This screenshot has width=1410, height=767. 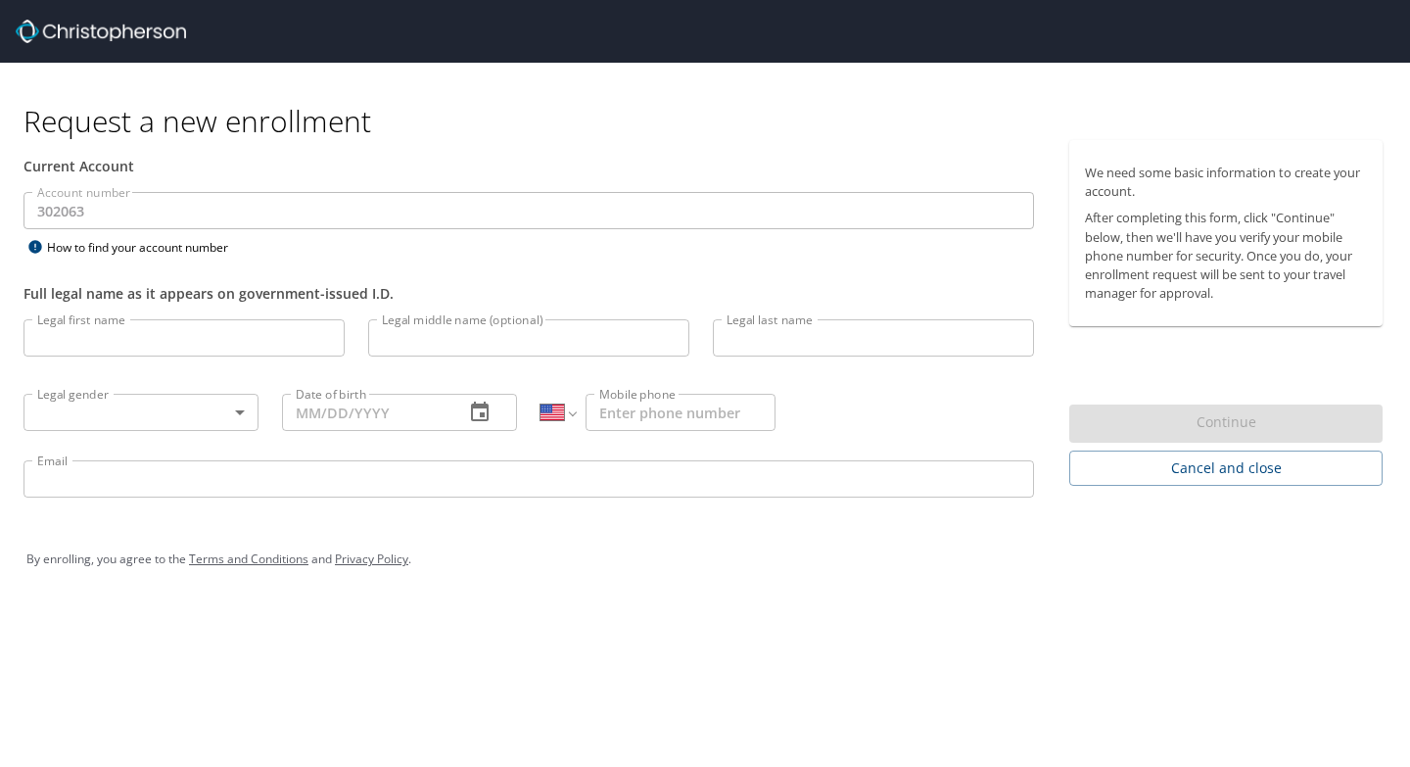 I want to click on div: Current Account, so click(x=529, y=165).